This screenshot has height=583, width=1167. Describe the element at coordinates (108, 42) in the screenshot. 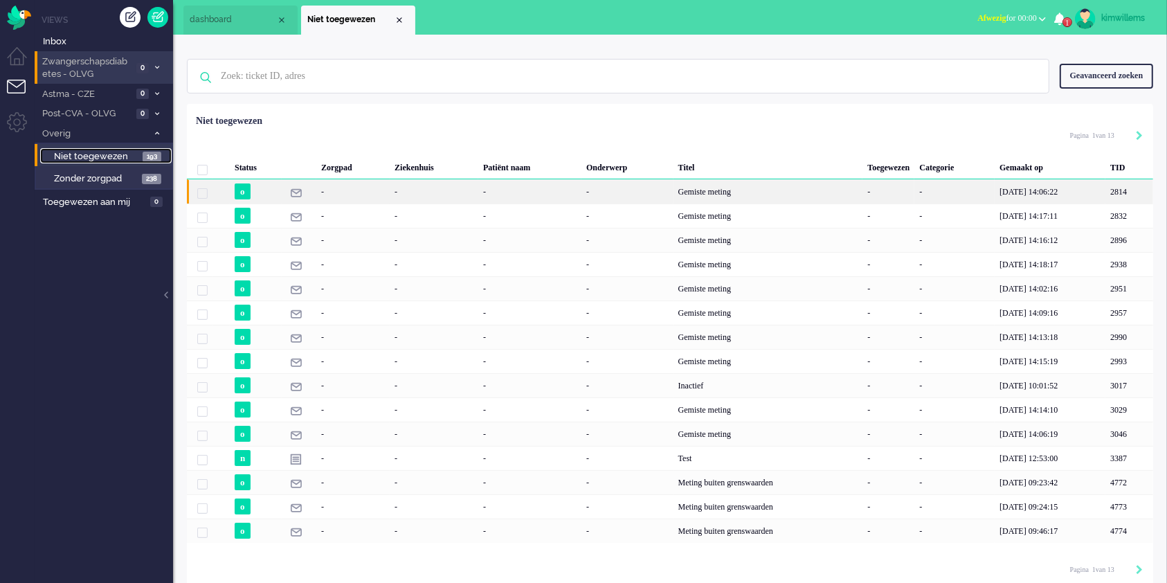

I see `span: Inbox` at that location.